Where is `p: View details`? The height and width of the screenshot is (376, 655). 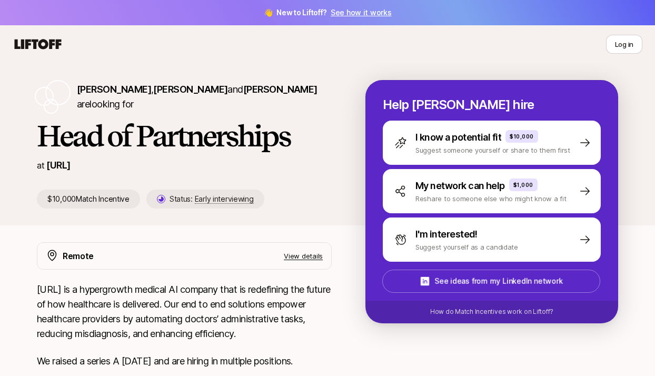
p: View details is located at coordinates (303, 256).